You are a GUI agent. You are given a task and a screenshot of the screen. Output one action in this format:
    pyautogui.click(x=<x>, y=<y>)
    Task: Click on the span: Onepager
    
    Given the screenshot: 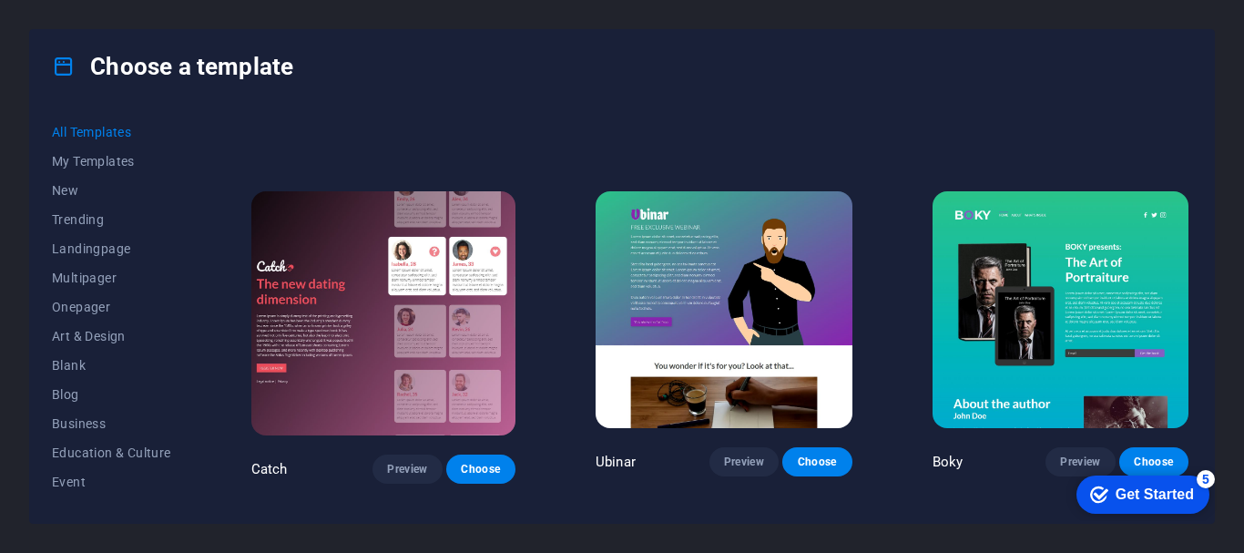 What is the action you would take?
    pyautogui.click(x=111, y=307)
    